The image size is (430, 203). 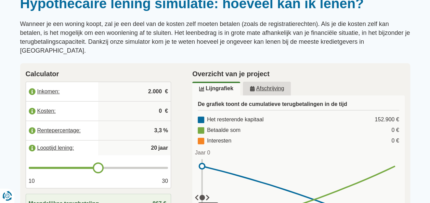 What do you see at coordinates (299, 106) in the screenshot?
I see `h3: De grafiek toont de cumulatieve terugbetalingen in de tijd` at bounding box center [299, 106].